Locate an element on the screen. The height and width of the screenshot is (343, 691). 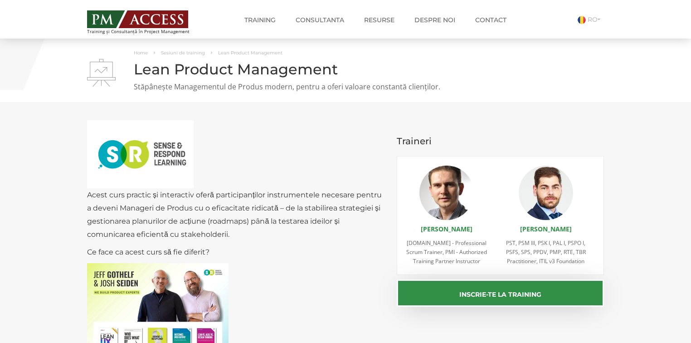
span: Training și Consultanță în Project Management is located at coordinates (147, 31).